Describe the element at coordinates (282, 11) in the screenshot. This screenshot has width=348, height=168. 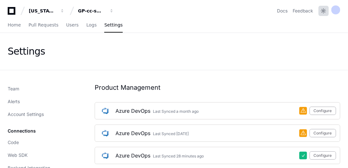
I see `a: Docs` at that location.